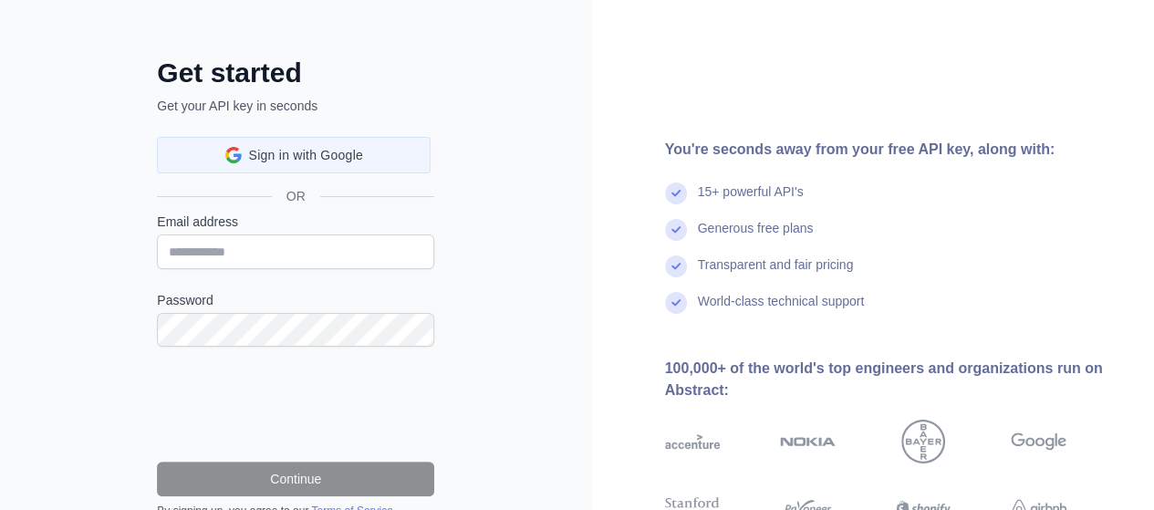 This screenshot has height=510, width=1154. Describe the element at coordinates (295, 106) in the screenshot. I see `p: Get your API key in seconds` at that location.